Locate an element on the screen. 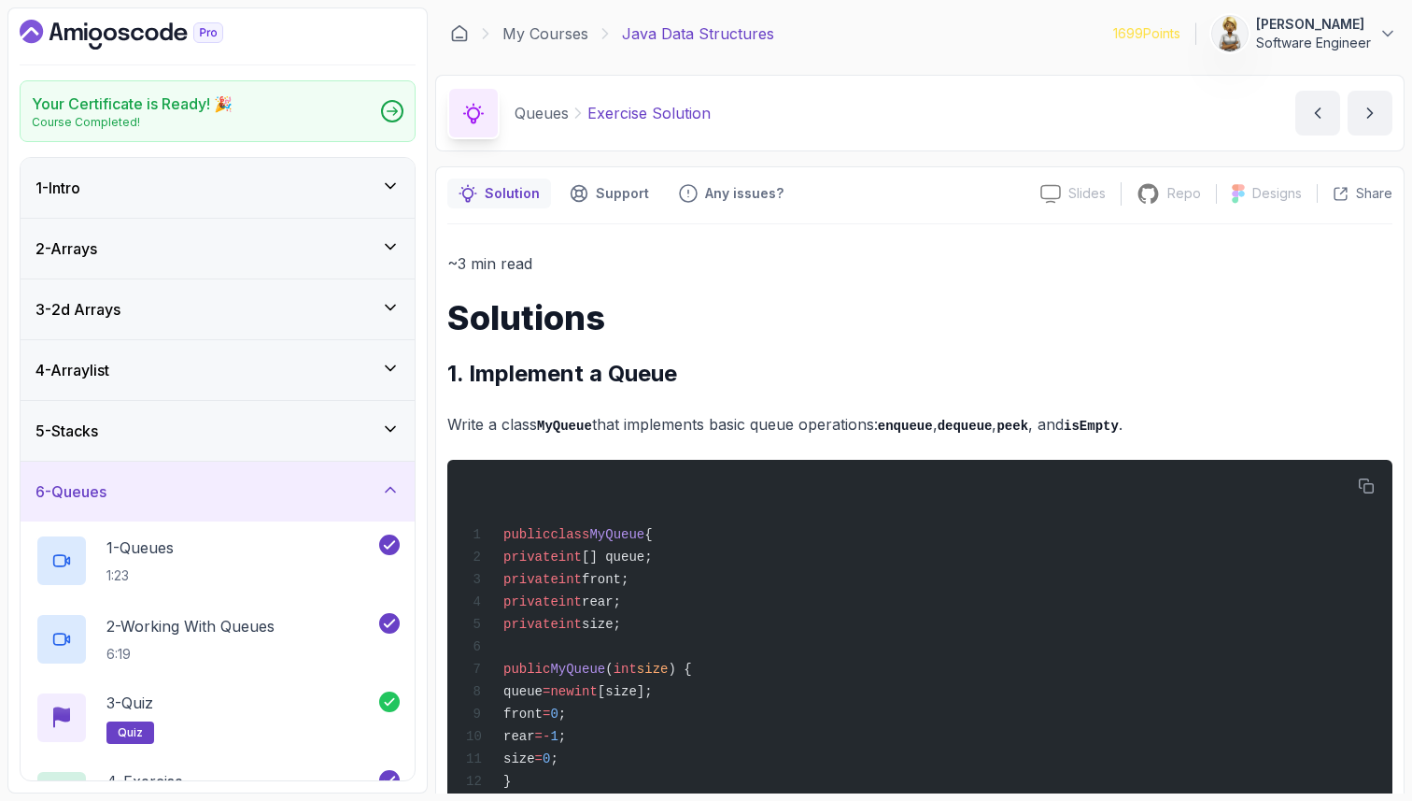  p: 3 - Quiz is located at coordinates (130, 702).